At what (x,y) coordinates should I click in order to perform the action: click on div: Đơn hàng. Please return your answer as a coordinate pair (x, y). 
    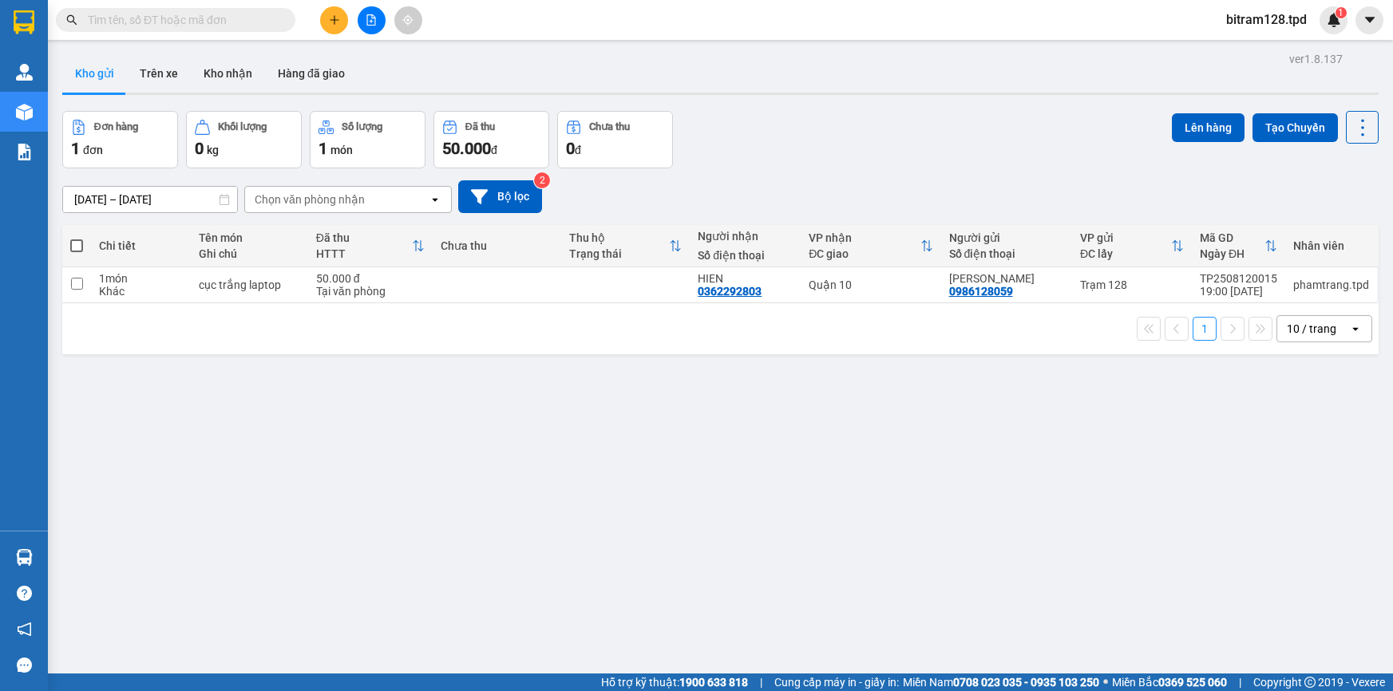
    Looking at the image, I should click on (116, 127).